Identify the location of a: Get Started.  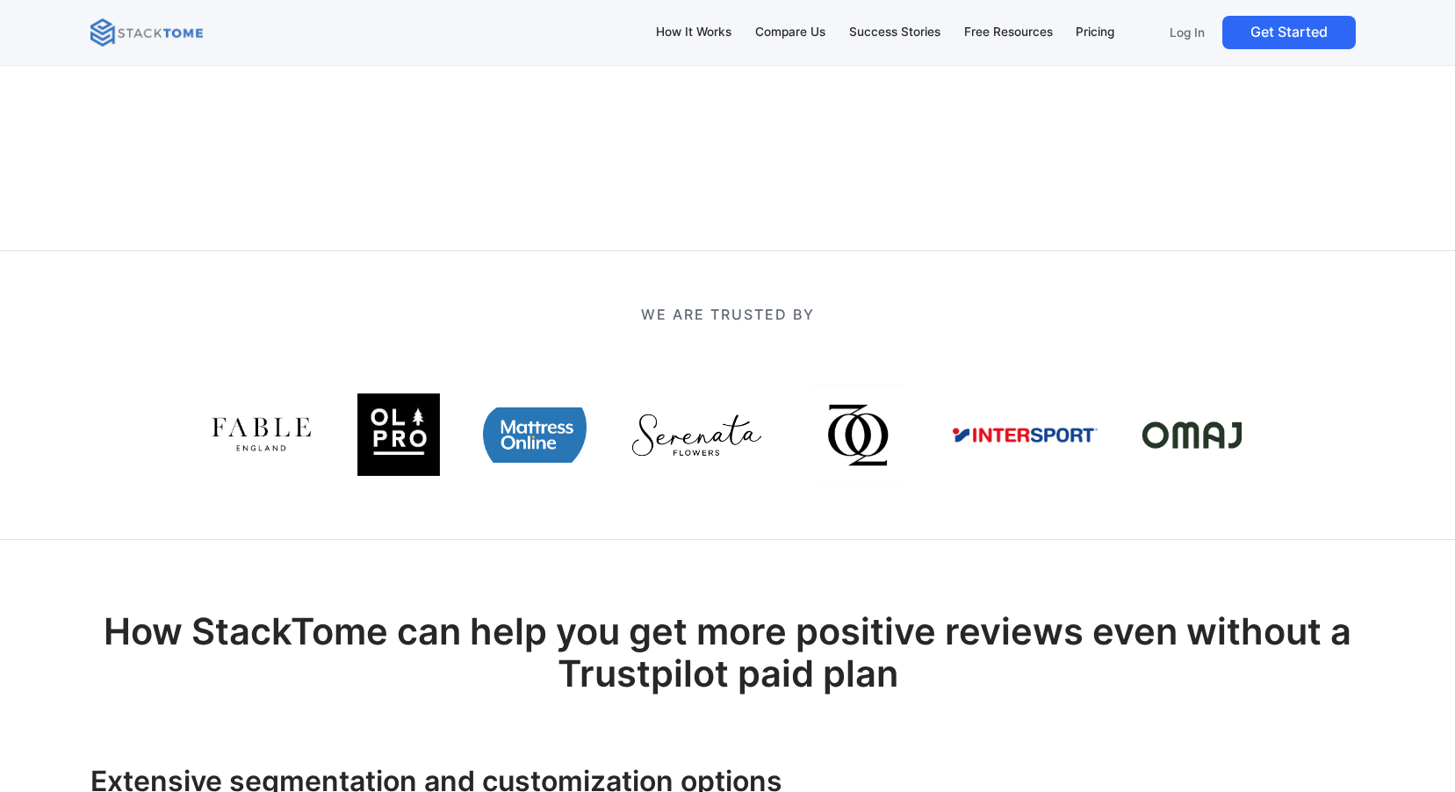
(1289, 32).